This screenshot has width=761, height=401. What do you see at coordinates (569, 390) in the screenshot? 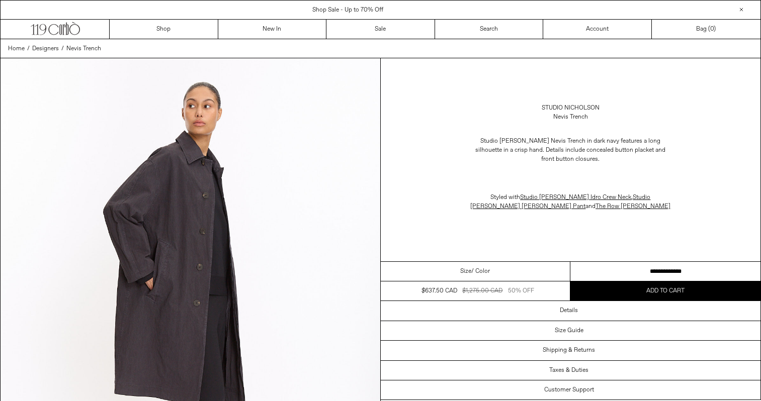
I see `h3: Customer Support` at bounding box center [569, 390].